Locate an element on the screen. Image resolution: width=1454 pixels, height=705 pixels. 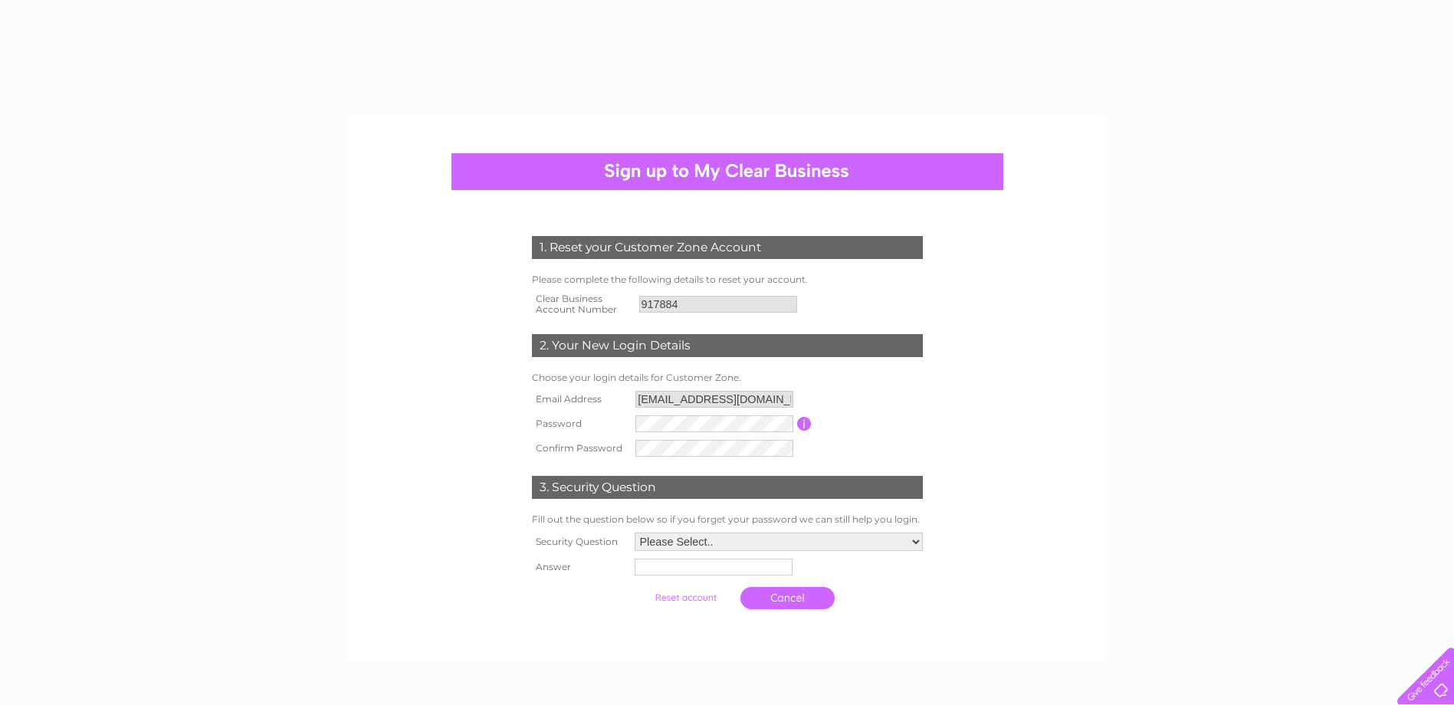
th: Password is located at coordinates (580, 424).